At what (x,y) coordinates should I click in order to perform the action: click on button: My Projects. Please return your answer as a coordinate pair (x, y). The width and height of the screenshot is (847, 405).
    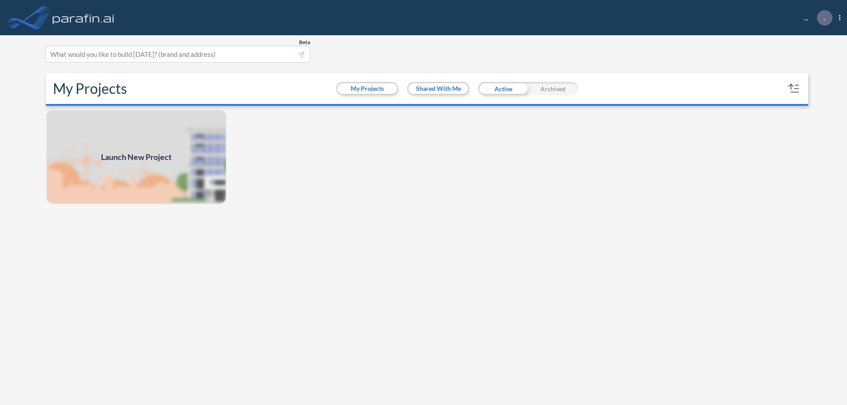
    Looking at the image, I should click on (367, 89).